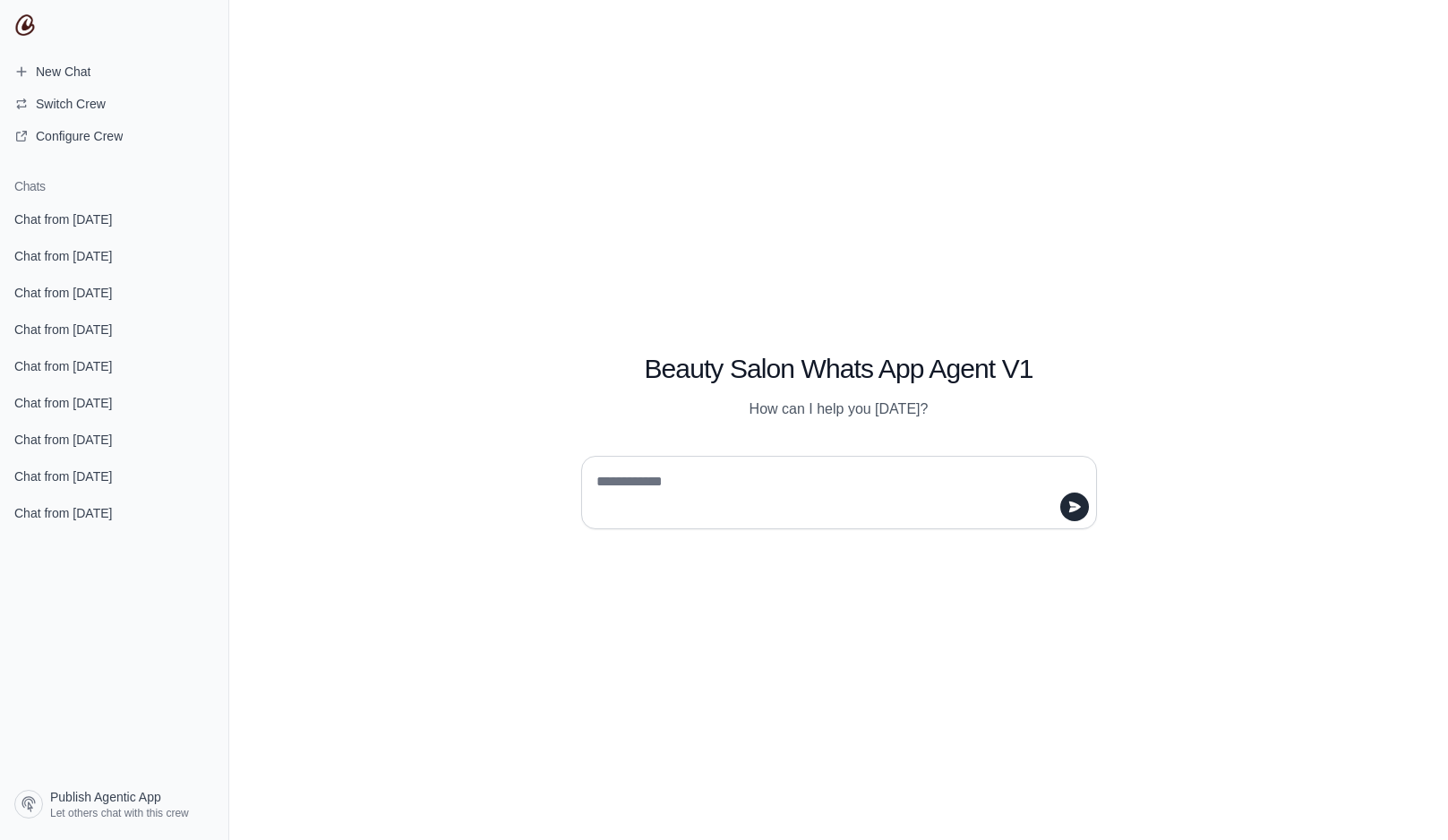 This screenshot has width=1448, height=840. What do you see at coordinates (114, 104) in the screenshot?
I see `button: Switch Crew` at bounding box center [114, 104].